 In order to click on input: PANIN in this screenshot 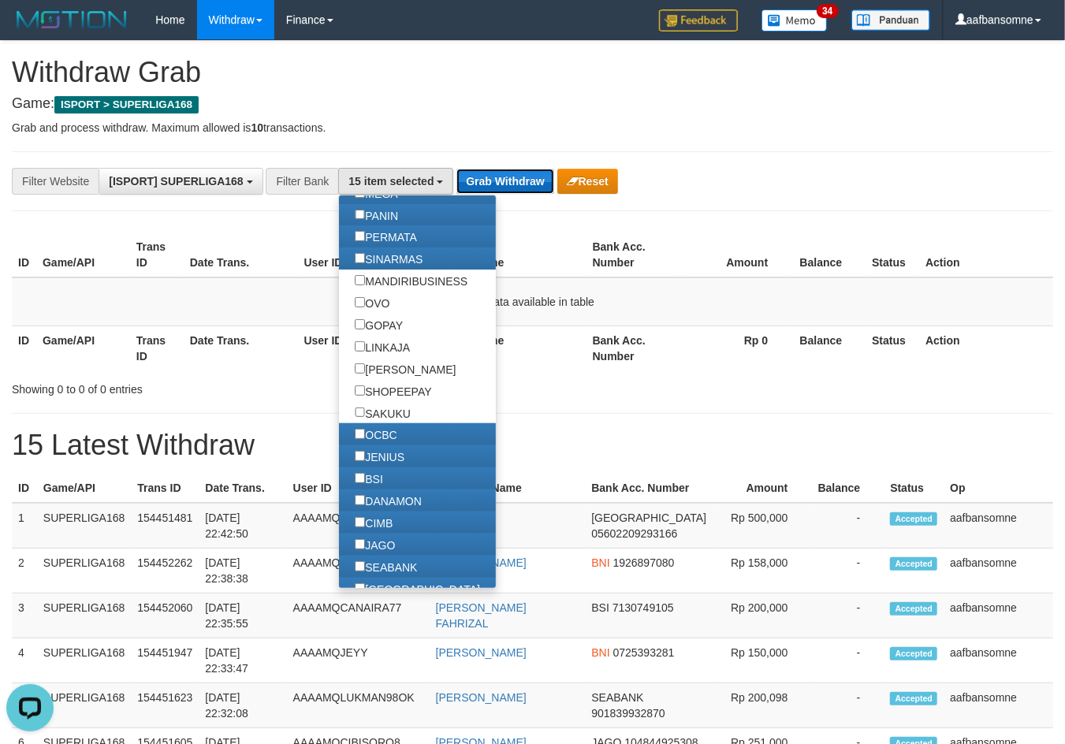, I will do `click(359, 214)`.